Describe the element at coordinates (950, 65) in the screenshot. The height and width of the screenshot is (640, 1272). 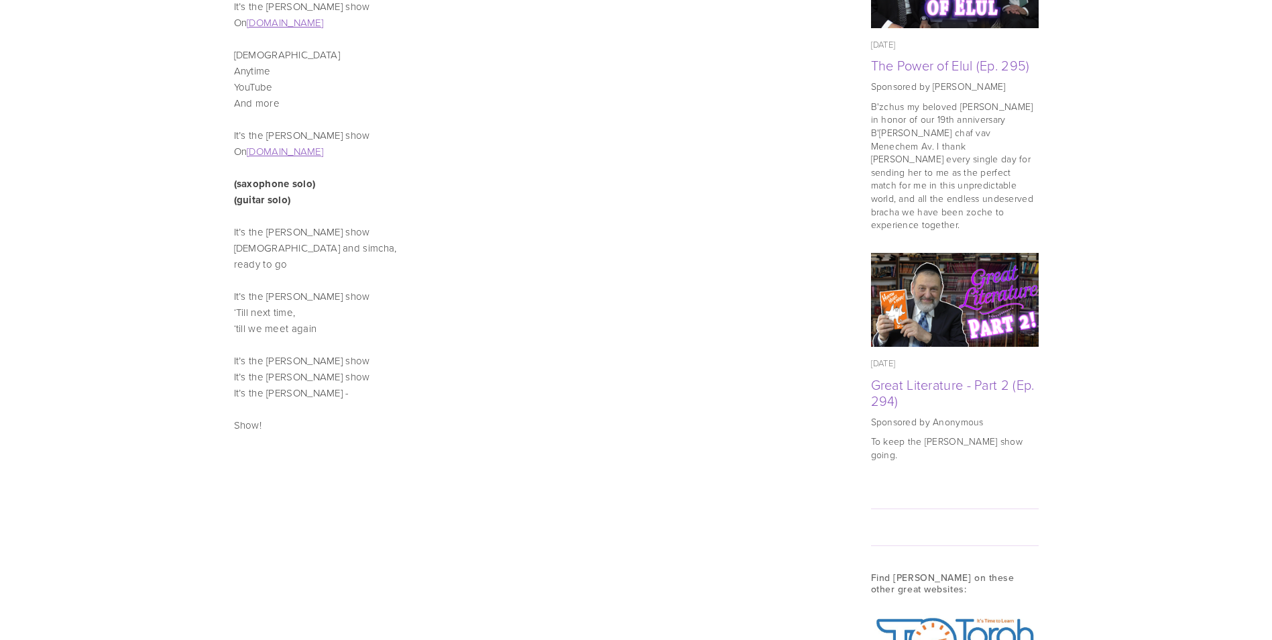
I see `a: The Power of Elul (Ep. 295)` at that location.